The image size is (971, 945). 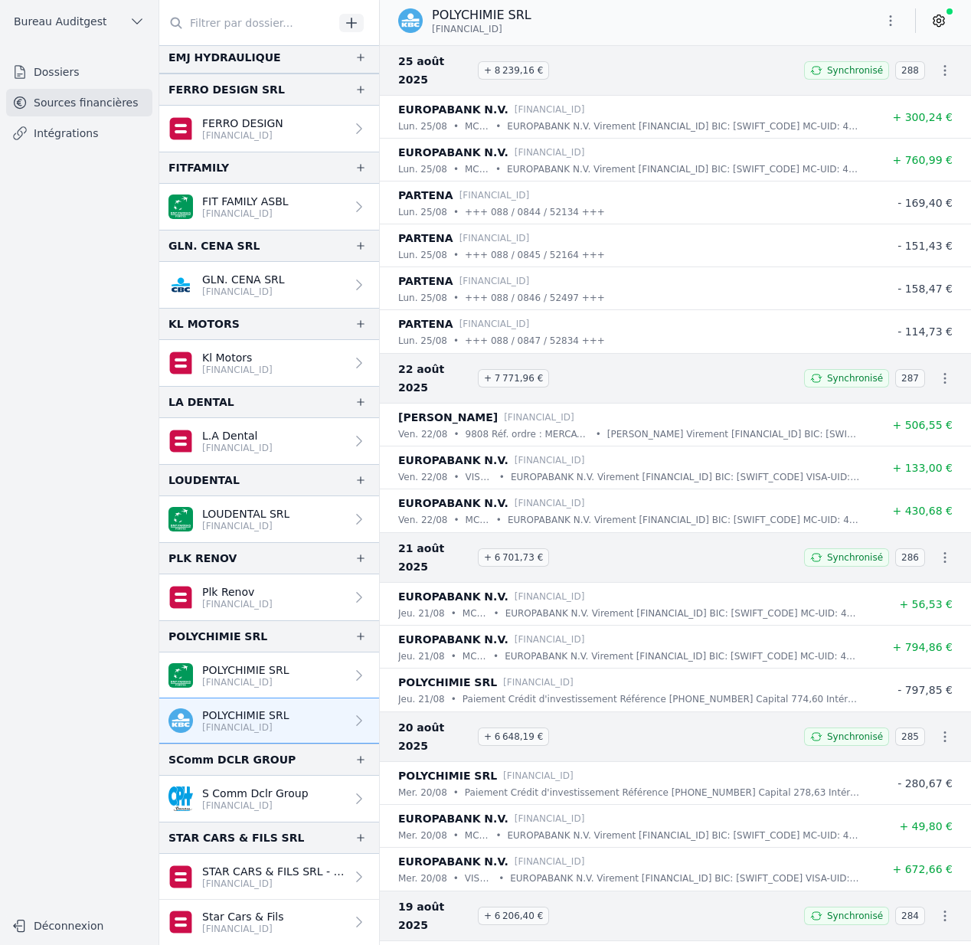 What do you see at coordinates (925, 246) in the screenshot?
I see `span: - 151,43 €` at bounding box center [925, 246].